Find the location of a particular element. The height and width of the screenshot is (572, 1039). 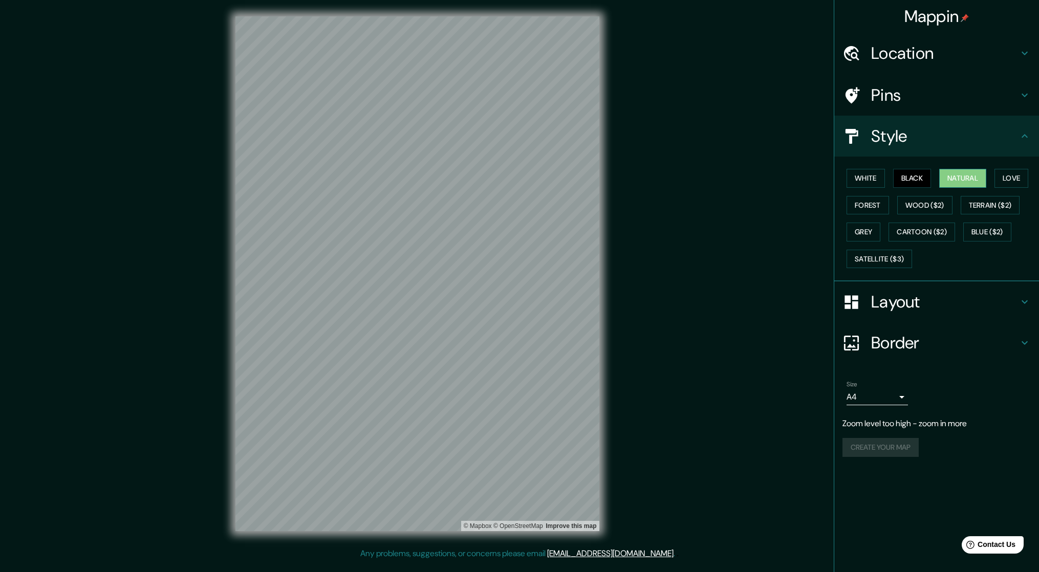

div: Layout is located at coordinates (937, 302).